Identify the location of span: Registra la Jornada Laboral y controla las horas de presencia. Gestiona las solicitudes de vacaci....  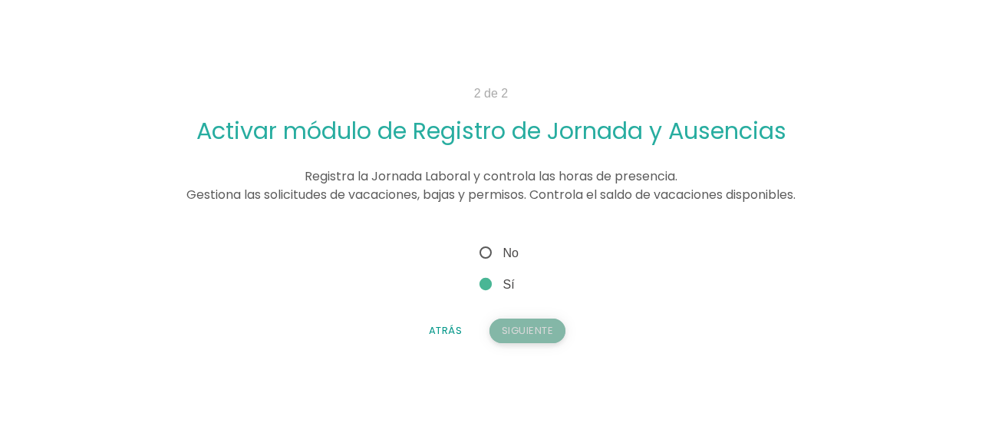
(491, 185).